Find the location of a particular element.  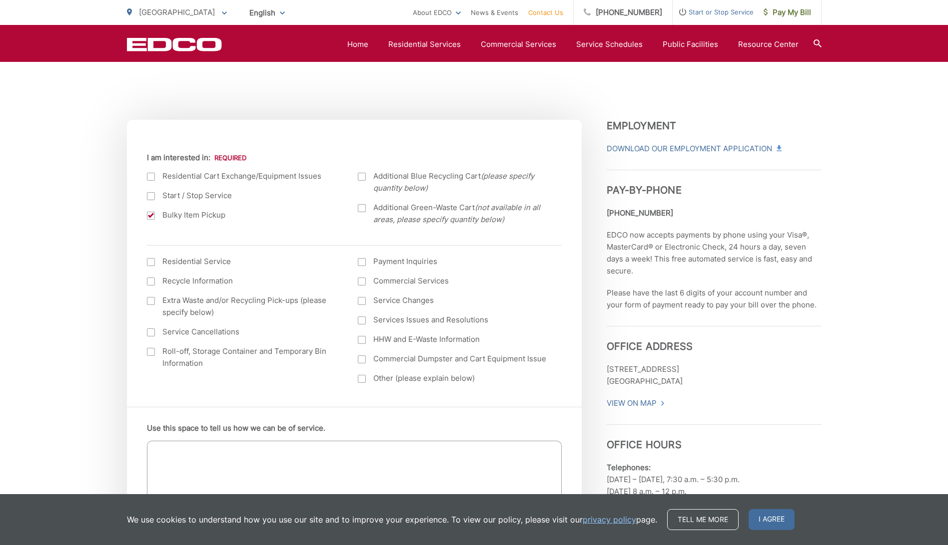

label: Roll-off, Storage Container and Temporary Bin Information is located at coordinates (242, 358).